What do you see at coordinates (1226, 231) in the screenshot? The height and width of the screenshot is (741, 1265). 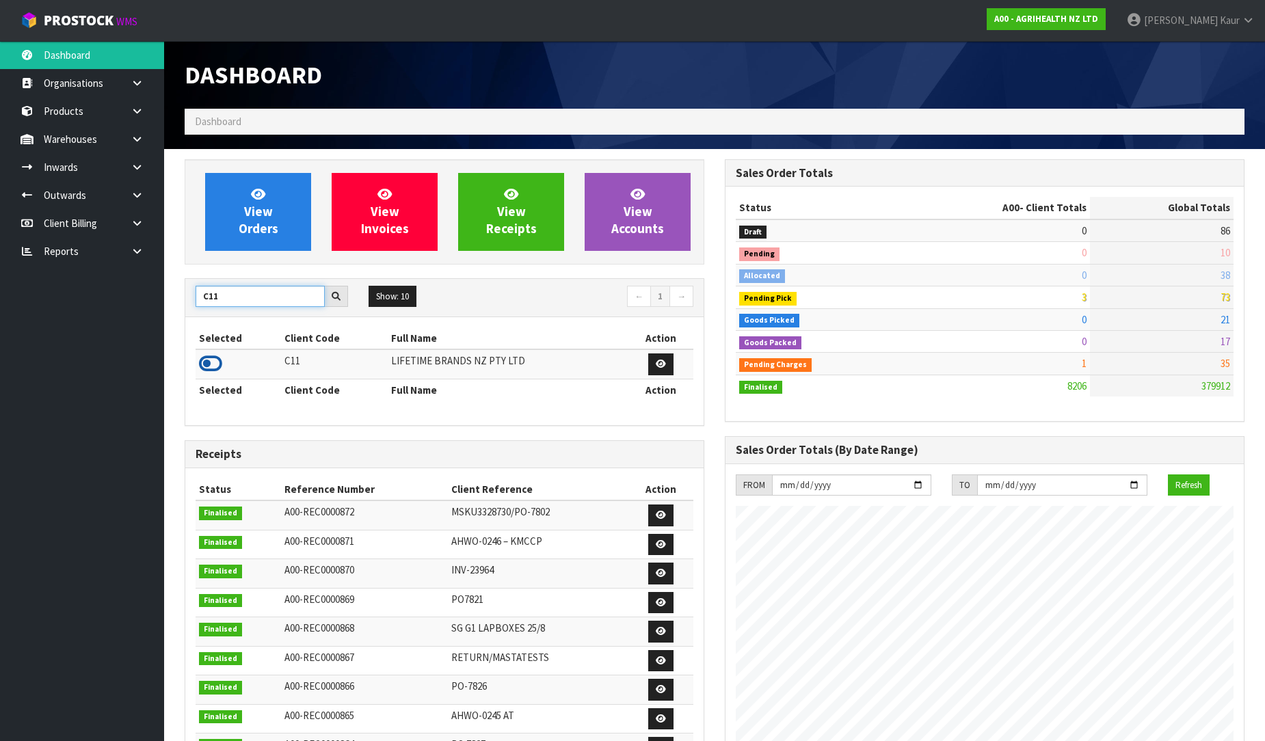 I see `span: 86` at bounding box center [1226, 231].